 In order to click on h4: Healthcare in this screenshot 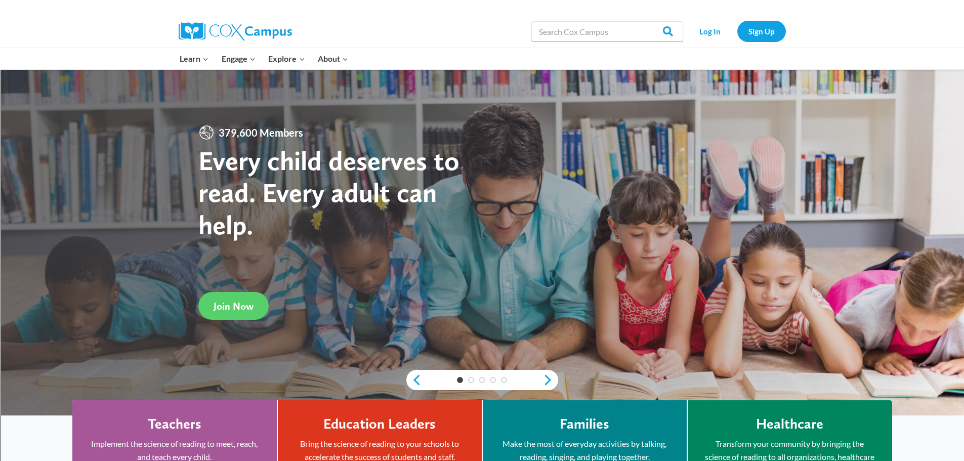, I will do `click(789, 424)`.